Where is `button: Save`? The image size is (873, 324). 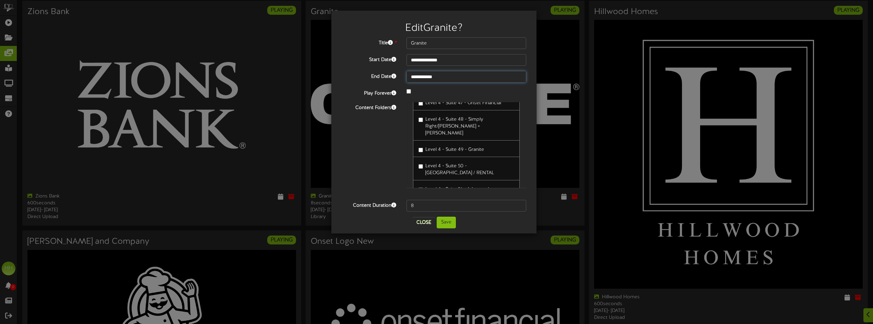
button: Save is located at coordinates (446, 223).